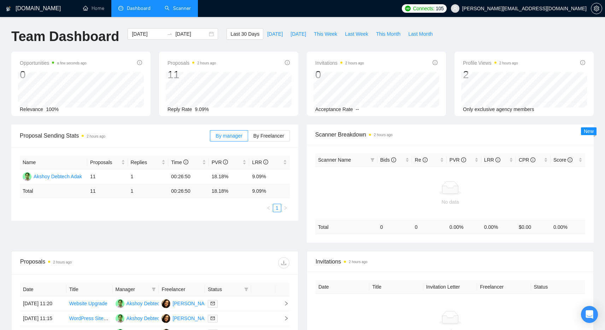  Describe the element at coordinates (527, 160) in the screenshot. I see `span: CPR` at that location.